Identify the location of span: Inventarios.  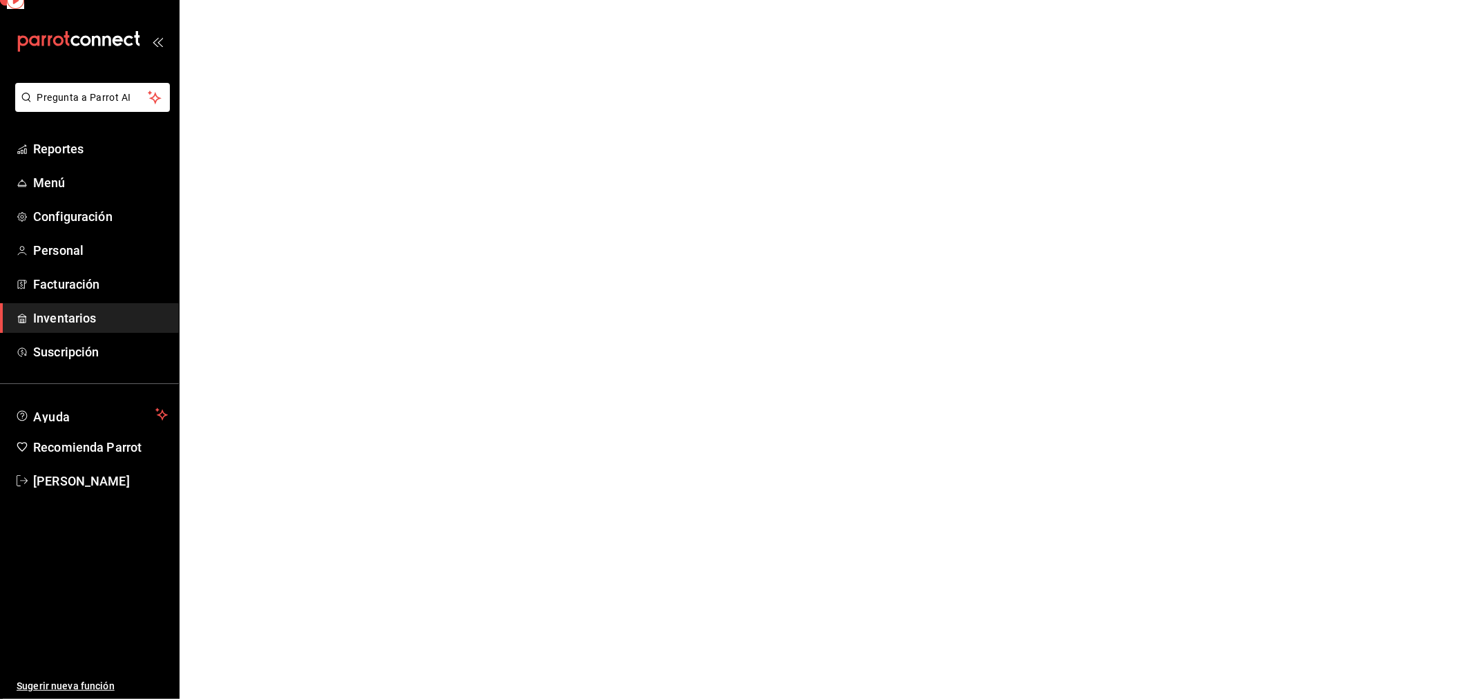
(100, 318).